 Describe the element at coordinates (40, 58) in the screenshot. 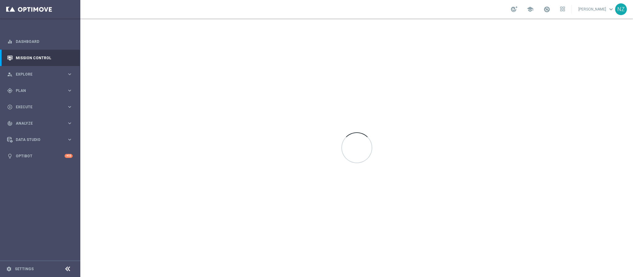

I see `button: Mission Control` at that location.